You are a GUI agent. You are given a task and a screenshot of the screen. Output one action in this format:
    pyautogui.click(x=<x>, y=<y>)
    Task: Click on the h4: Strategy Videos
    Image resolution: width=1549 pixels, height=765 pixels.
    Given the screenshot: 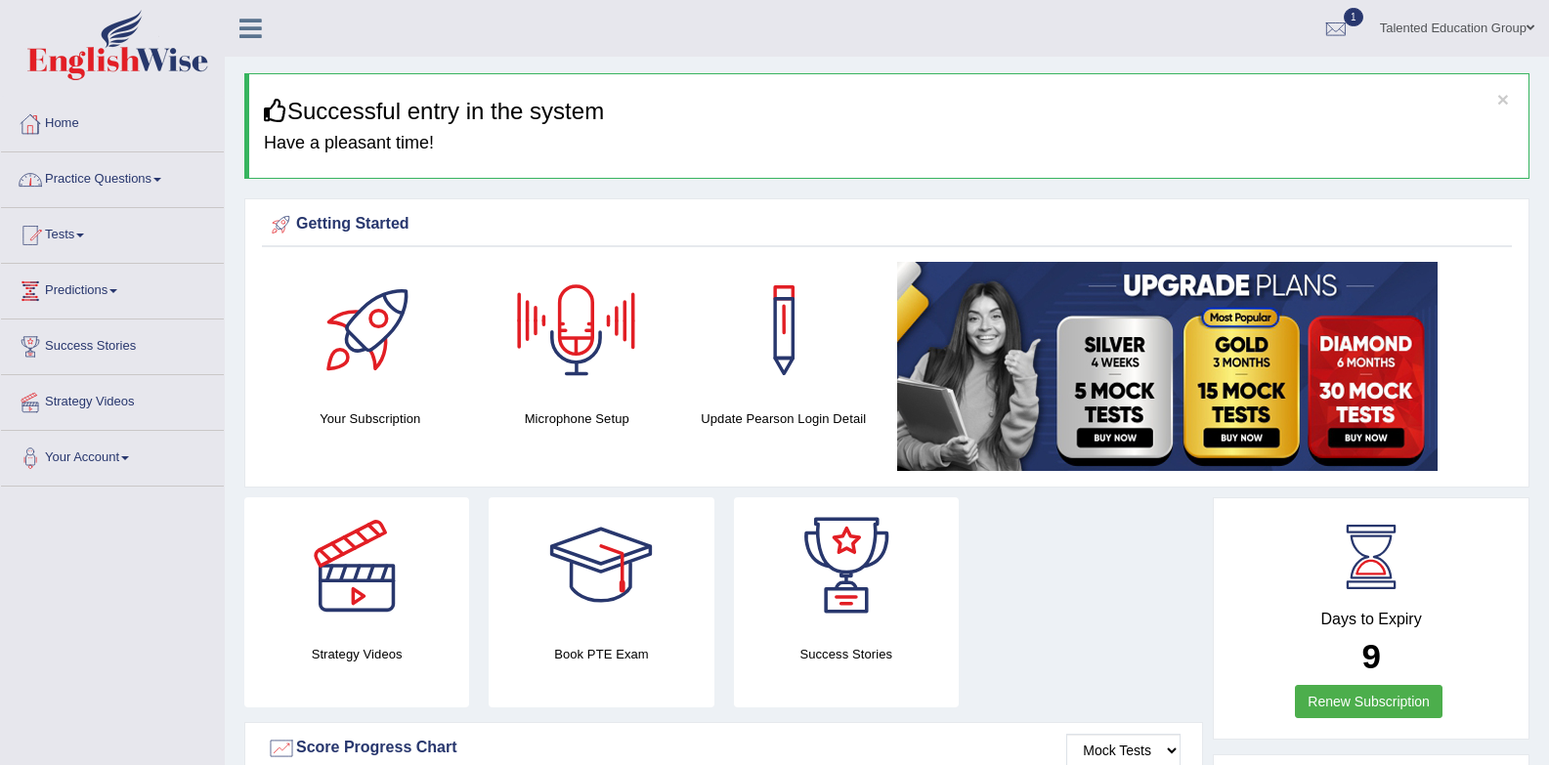 What is the action you would take?
    pyautogui.click(x=357, y=654)
    